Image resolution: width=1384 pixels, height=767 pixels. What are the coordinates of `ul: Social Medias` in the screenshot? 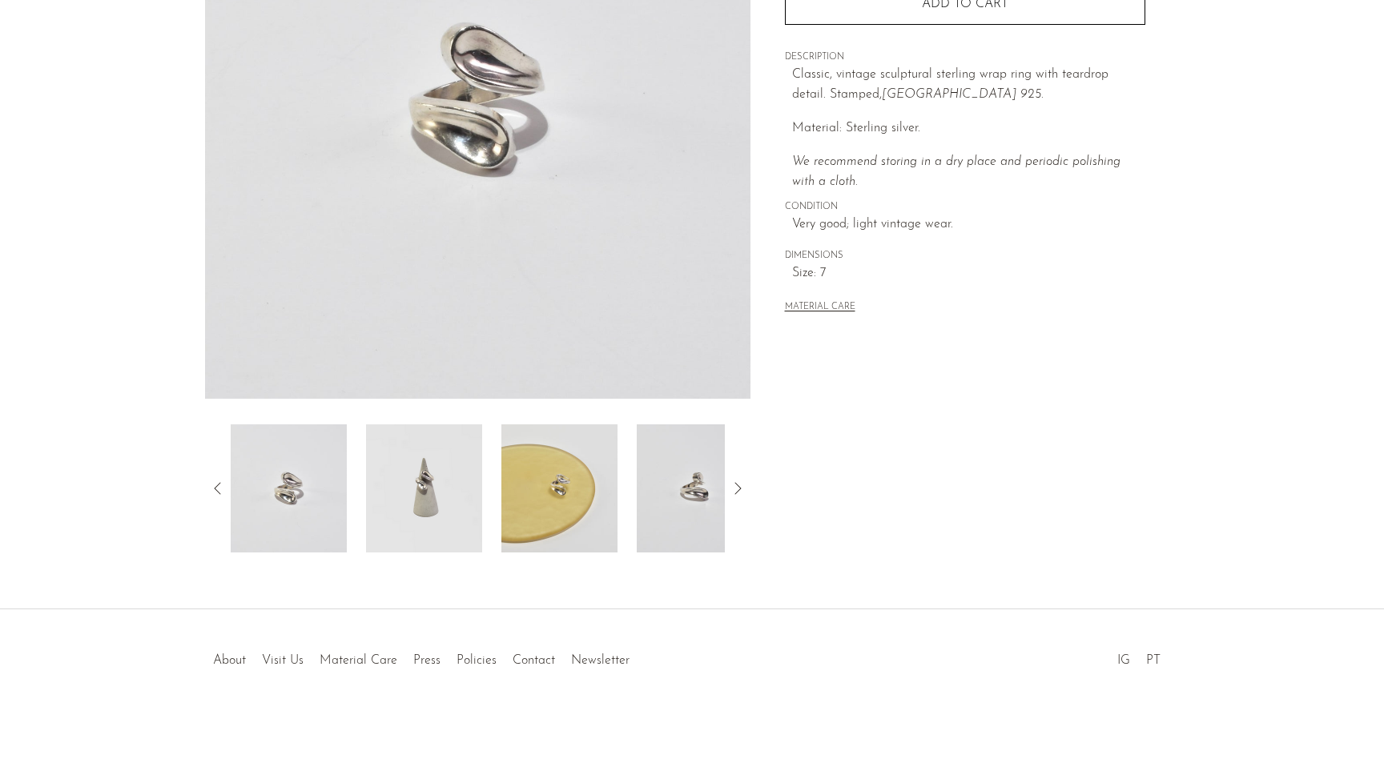 It's located at (1139, 657).